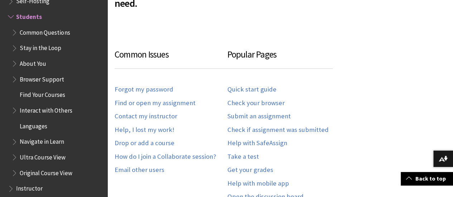 The height and width of the screenshot is (197, 453). Describe the element at coordinates (155, 103) in the screenshot. I see `a: Find or open my assignment` at that location.